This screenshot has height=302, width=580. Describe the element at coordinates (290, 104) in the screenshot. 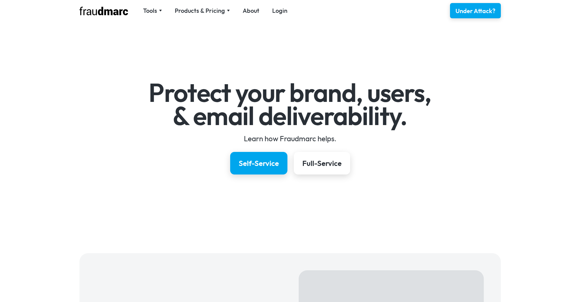

I see `h1: Protect your brand, users, & email deliverability.` at that location.